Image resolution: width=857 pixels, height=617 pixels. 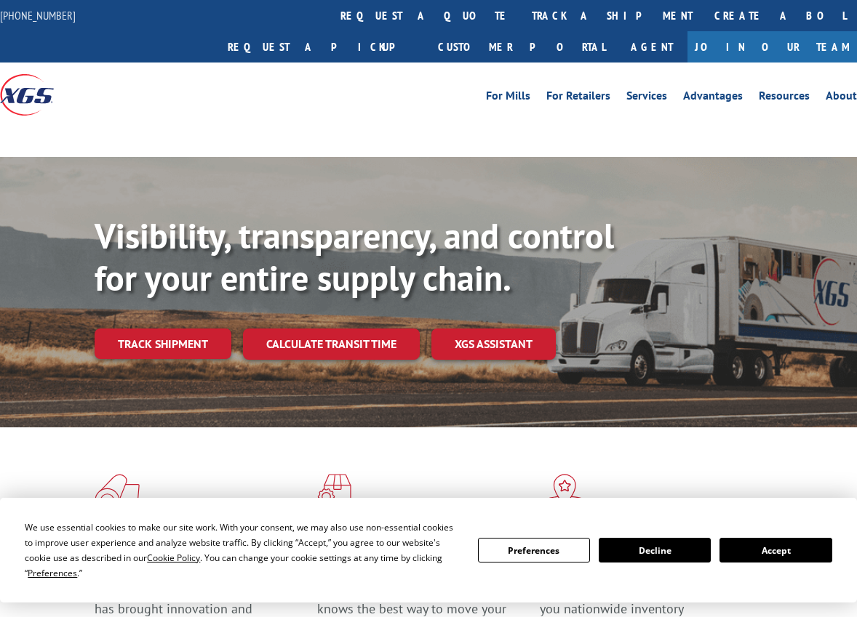 What do you see at coordinates (654, 550) in the screenshot?
I see `button: Decline` at bounding box center [654, 550].